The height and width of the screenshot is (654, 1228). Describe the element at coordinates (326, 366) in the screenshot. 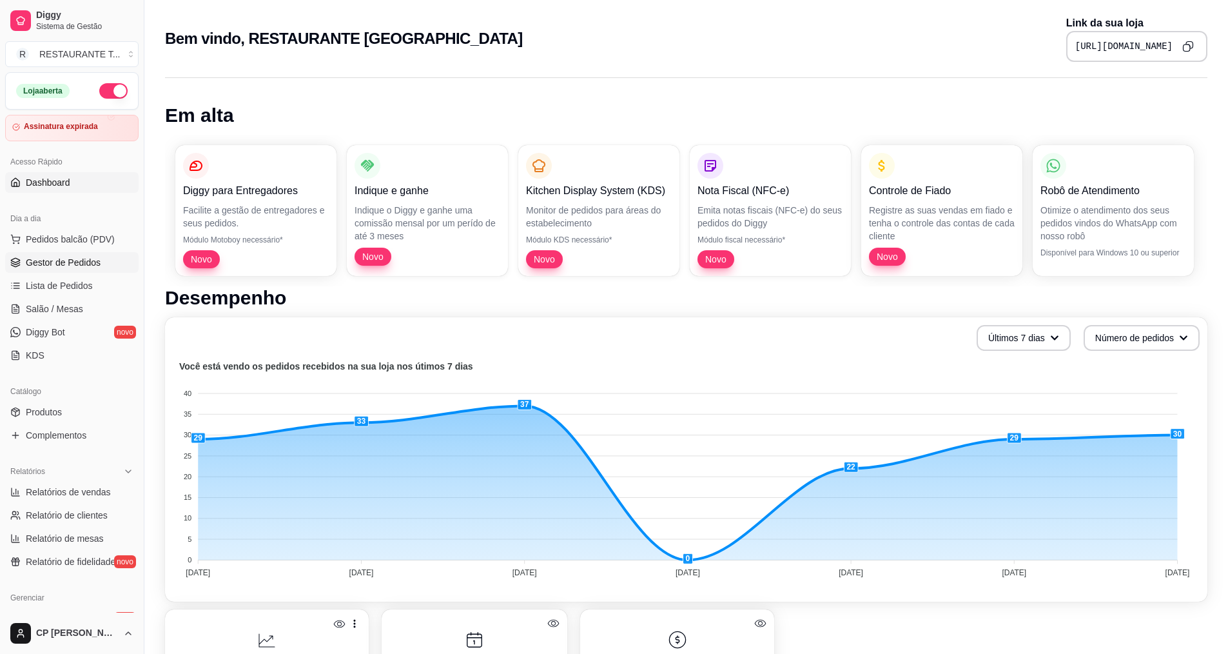

I see `text: Você está vendo os pedidos recebidos na sua loja nos útimos 7 dias` at that location.